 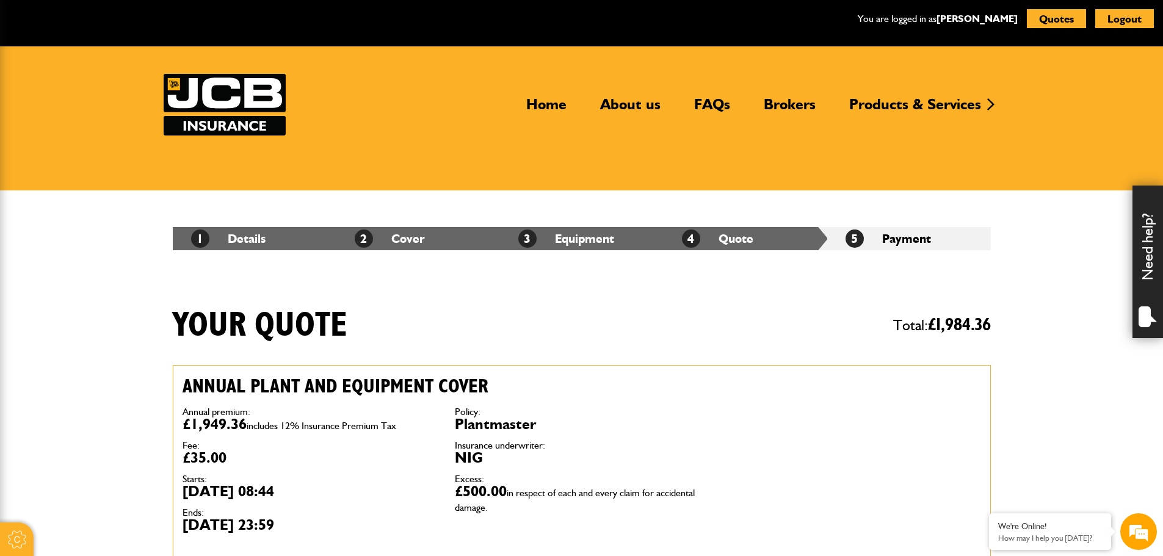 What do you see at coordinates (310, 479) in the screenshot?
I see `dt: Starts:` at bounding box center [310, 479].